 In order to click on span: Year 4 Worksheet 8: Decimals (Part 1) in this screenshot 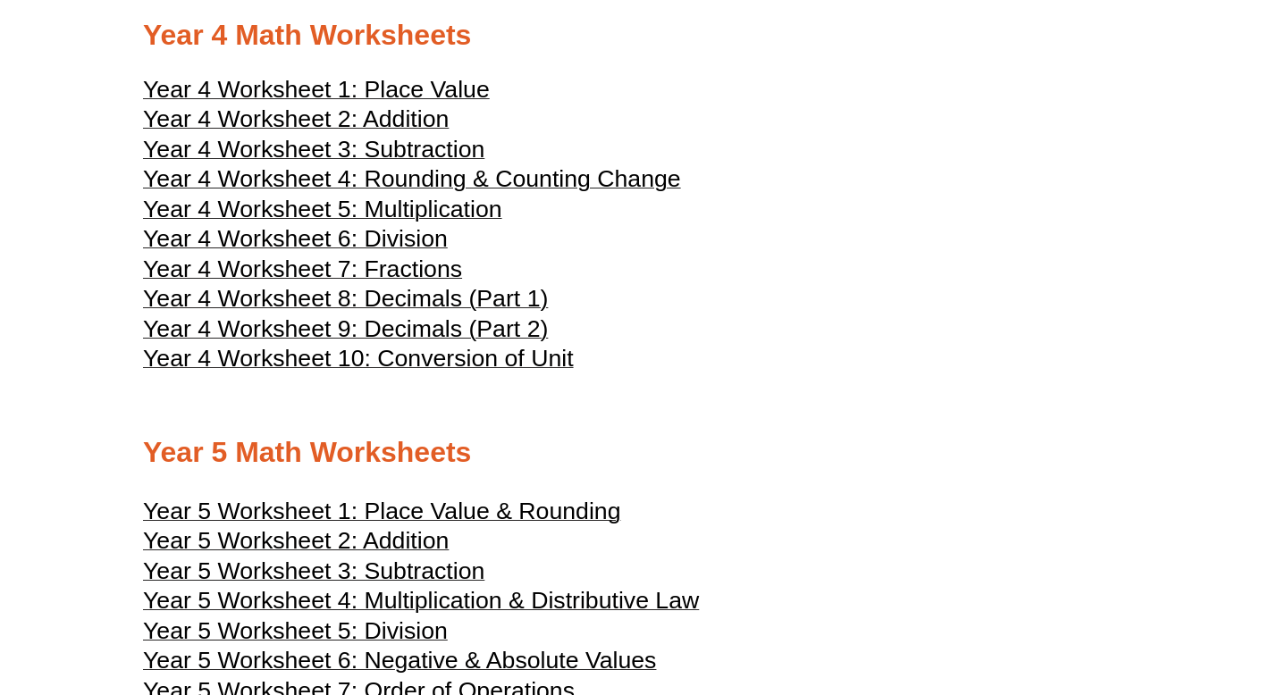, I will do `click(345, 298)`.